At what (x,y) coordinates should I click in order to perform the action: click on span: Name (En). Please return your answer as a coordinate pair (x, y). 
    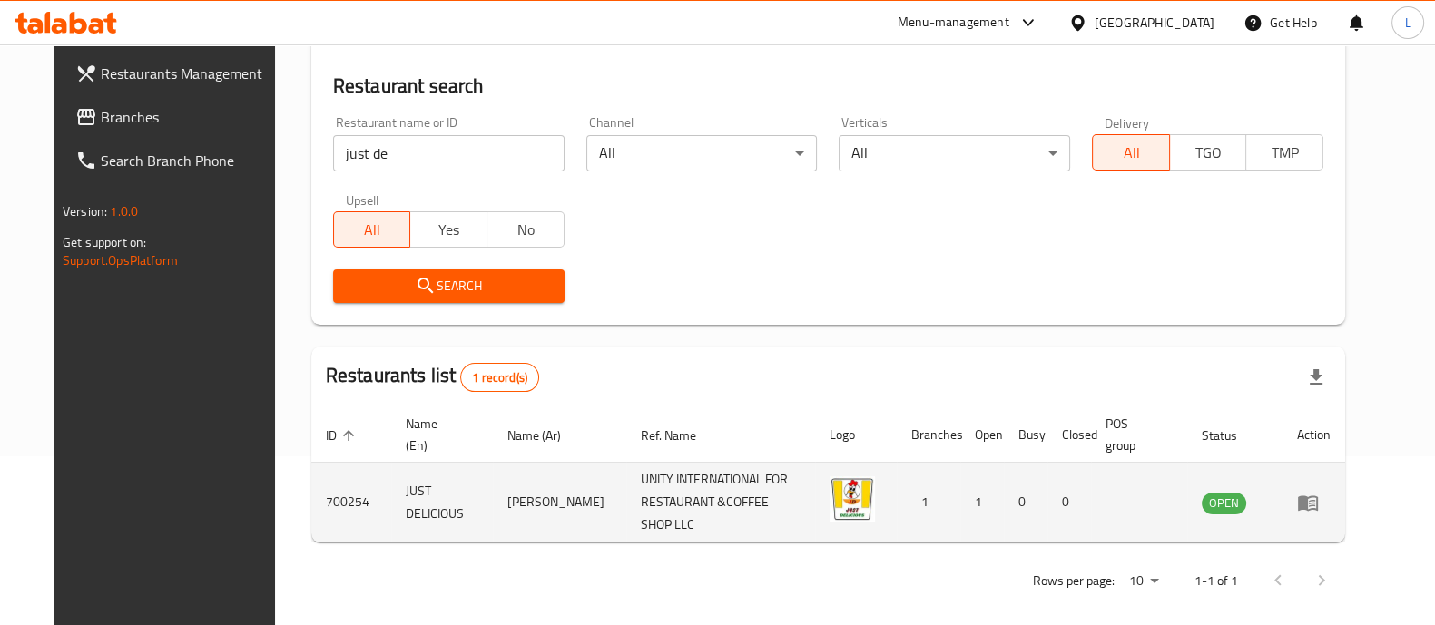
    Looking at the image, I should click on (438, 435).